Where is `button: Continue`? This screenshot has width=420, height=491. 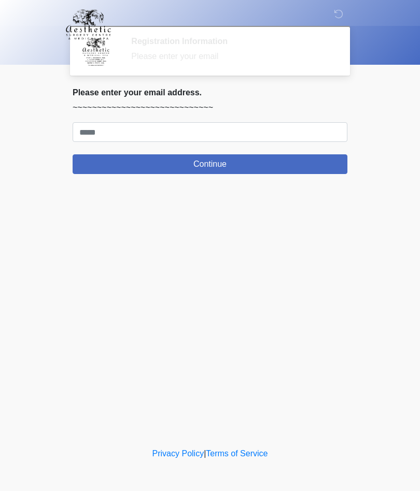 button: Continue is located at coordinates (210, 164).